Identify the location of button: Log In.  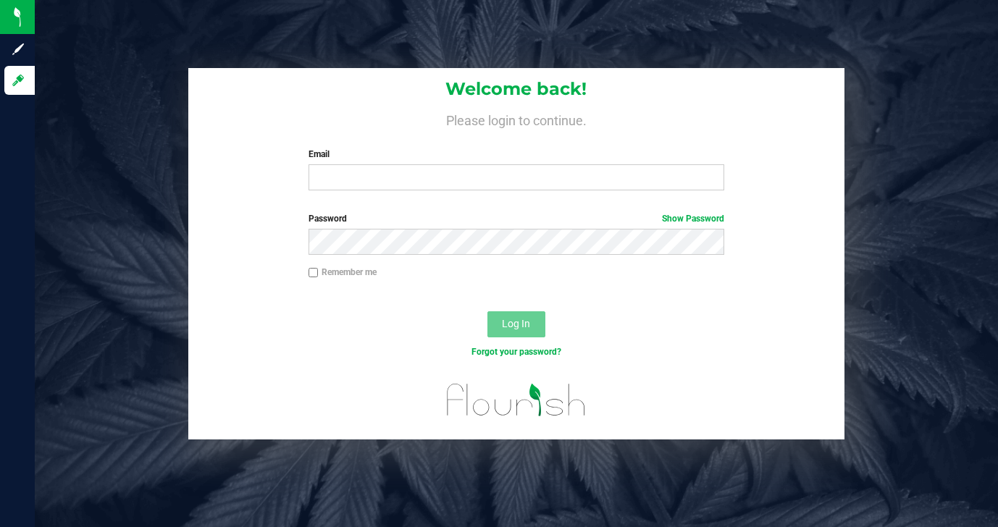
(517, 325).